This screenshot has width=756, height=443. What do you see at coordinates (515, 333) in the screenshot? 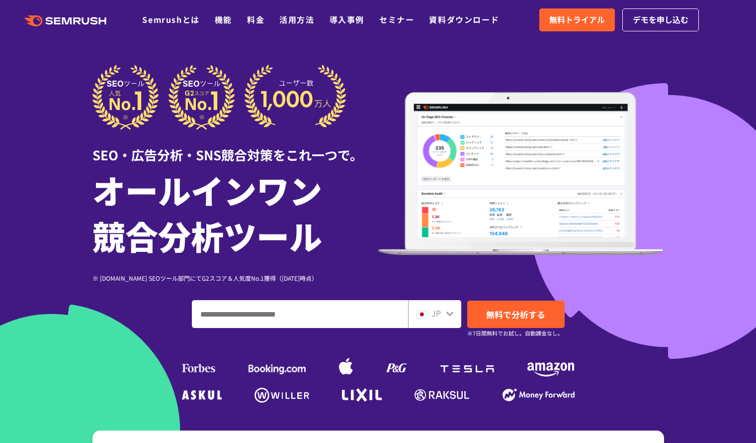
I see `small: ※7日間無料でお試し。自動課金なし。` at bounding box center [515, 333].